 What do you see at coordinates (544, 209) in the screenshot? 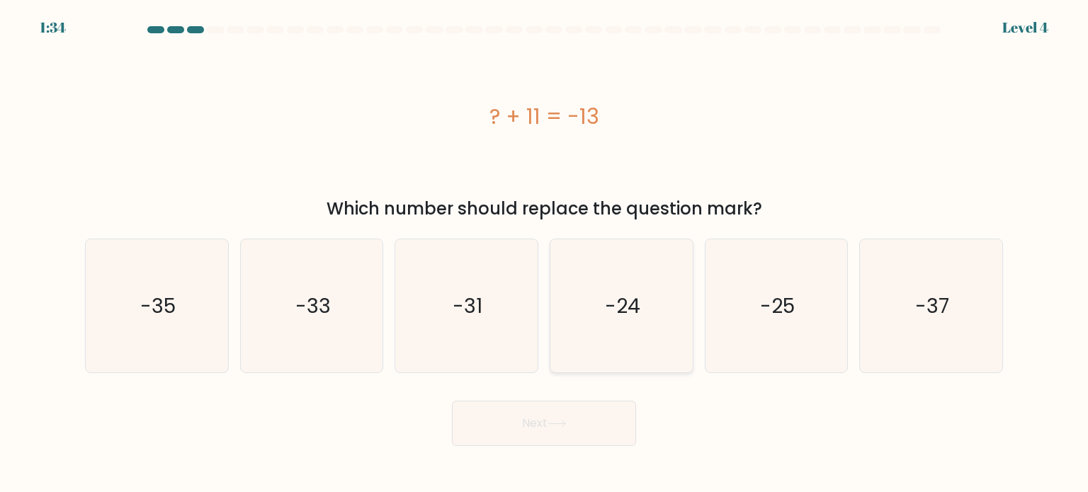
I see `div: Which number should replace the question mark?` at bounding box center [544, 209].